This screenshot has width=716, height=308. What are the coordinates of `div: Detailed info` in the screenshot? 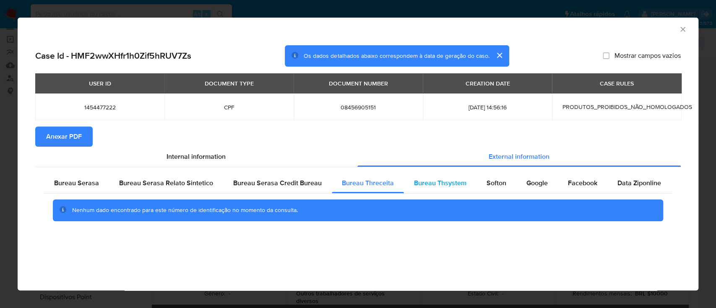 It's located at (358, 157).